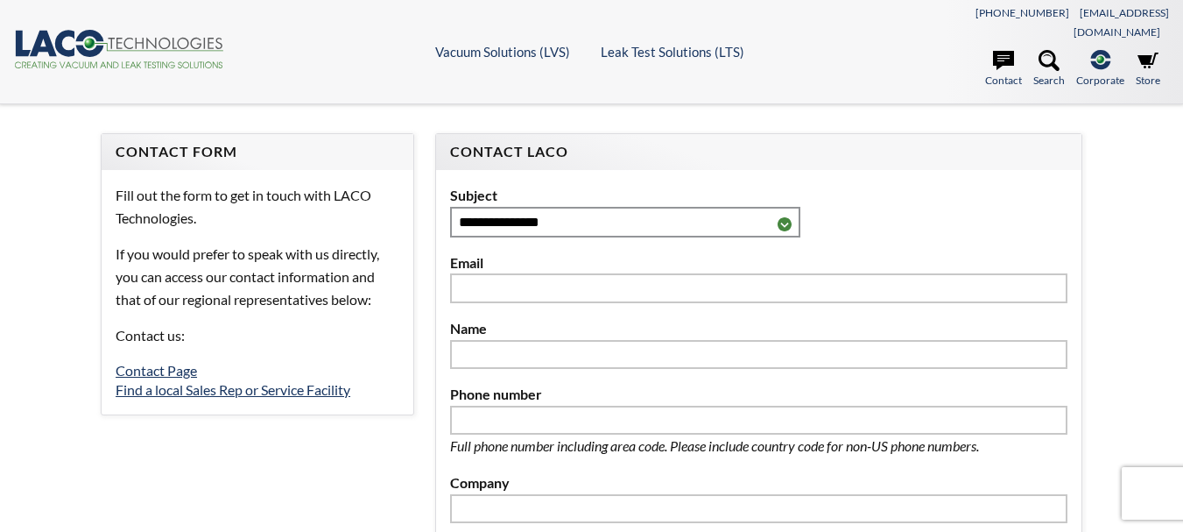  I want to click on a: Contact Page, so click(156, 370).